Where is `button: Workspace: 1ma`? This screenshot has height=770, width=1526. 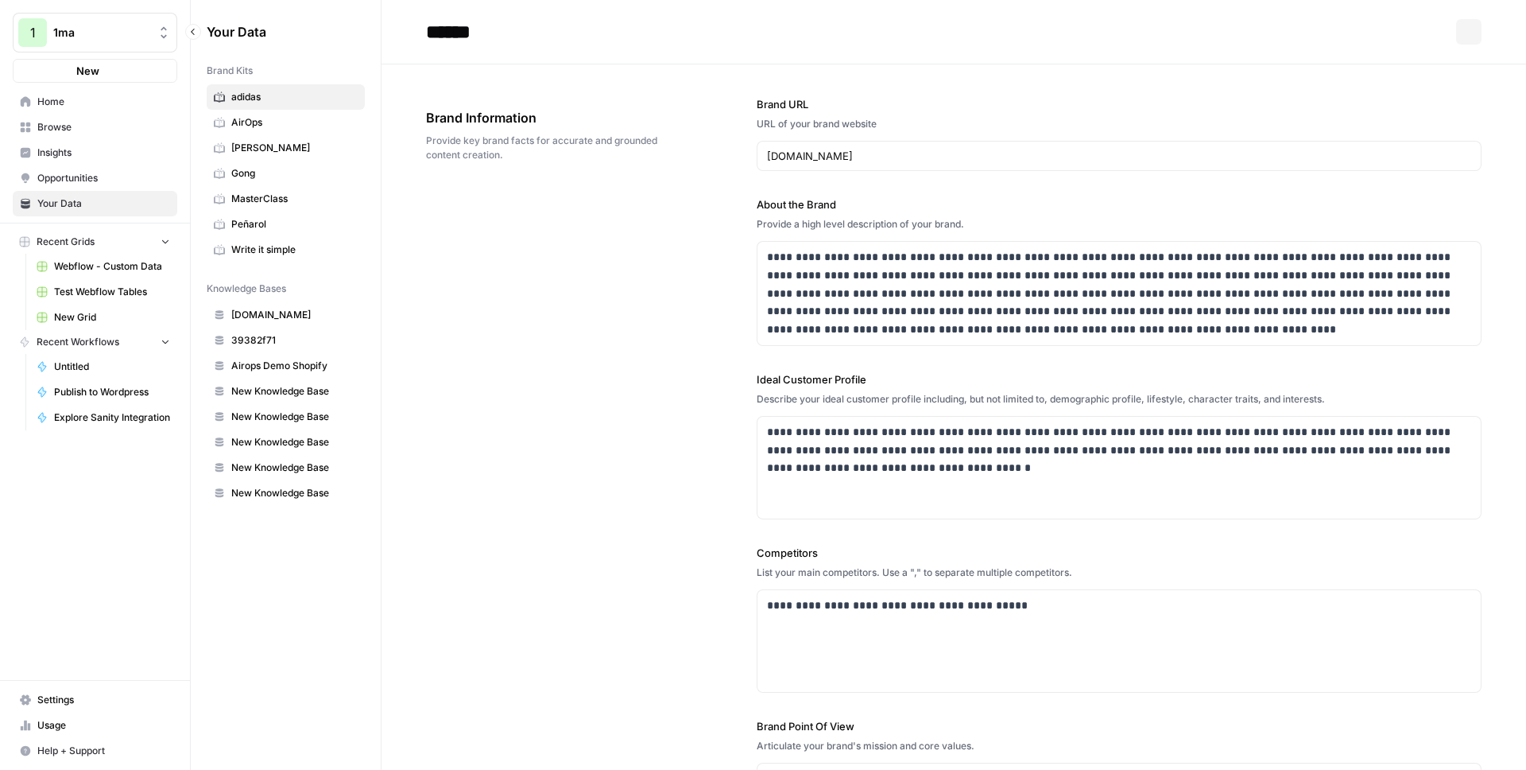 button: Workspace: 1ma is located at coordinates (95, 33).